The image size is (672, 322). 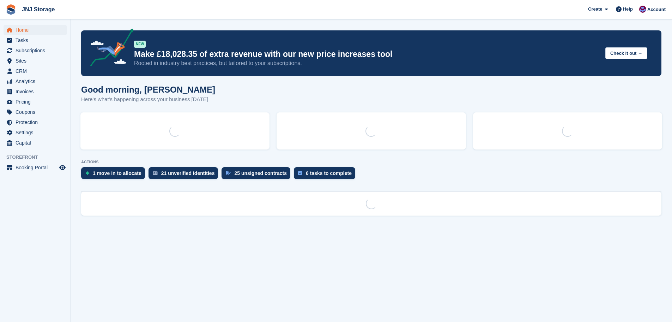 What do you see at coordinates (37, 71) in the screenshot?
I see `span: CRM` at bounding box center [37, 71].